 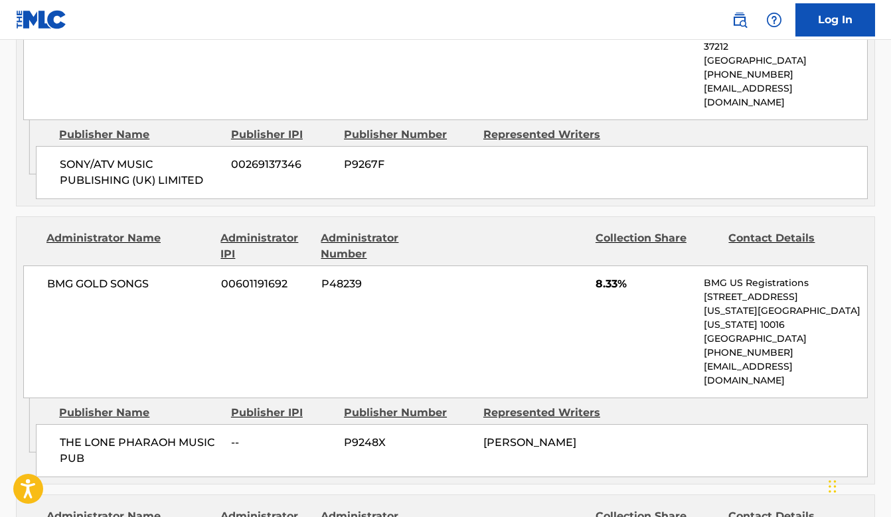 I want to click on span: 8.33%, so click(x=645, y=284).